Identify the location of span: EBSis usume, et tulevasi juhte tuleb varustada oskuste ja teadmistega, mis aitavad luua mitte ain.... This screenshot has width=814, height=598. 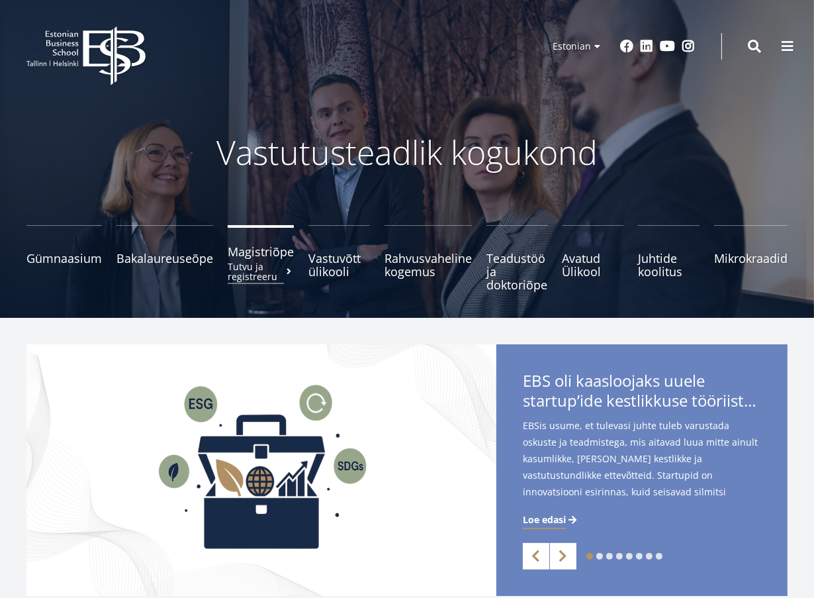
(642, 469).